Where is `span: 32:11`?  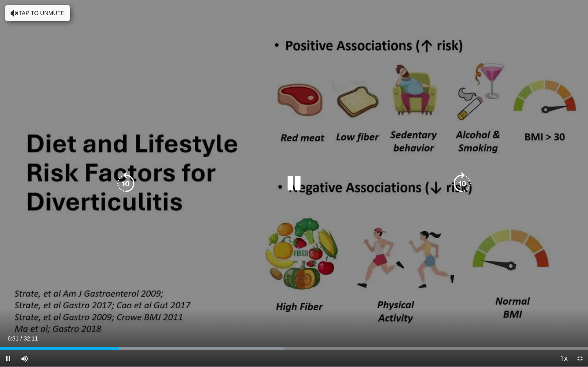 span: 32:11 is located at coordinates (31, 339).